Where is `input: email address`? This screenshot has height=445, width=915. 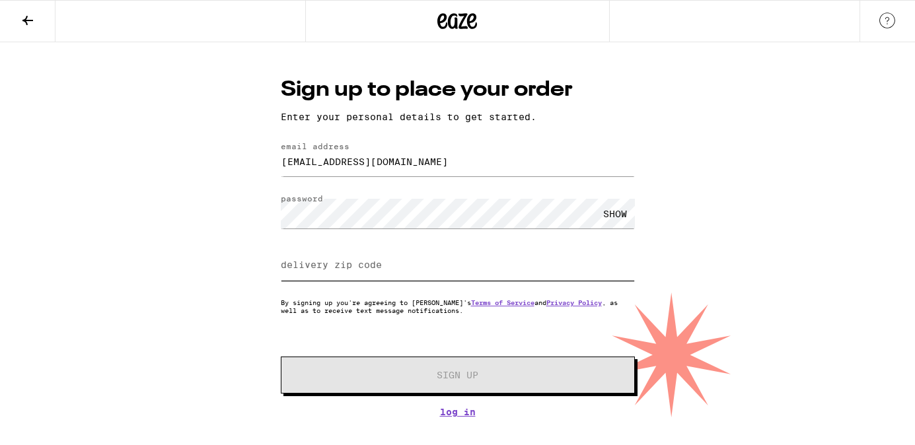 input: email address is located at coordinates (458, 161).